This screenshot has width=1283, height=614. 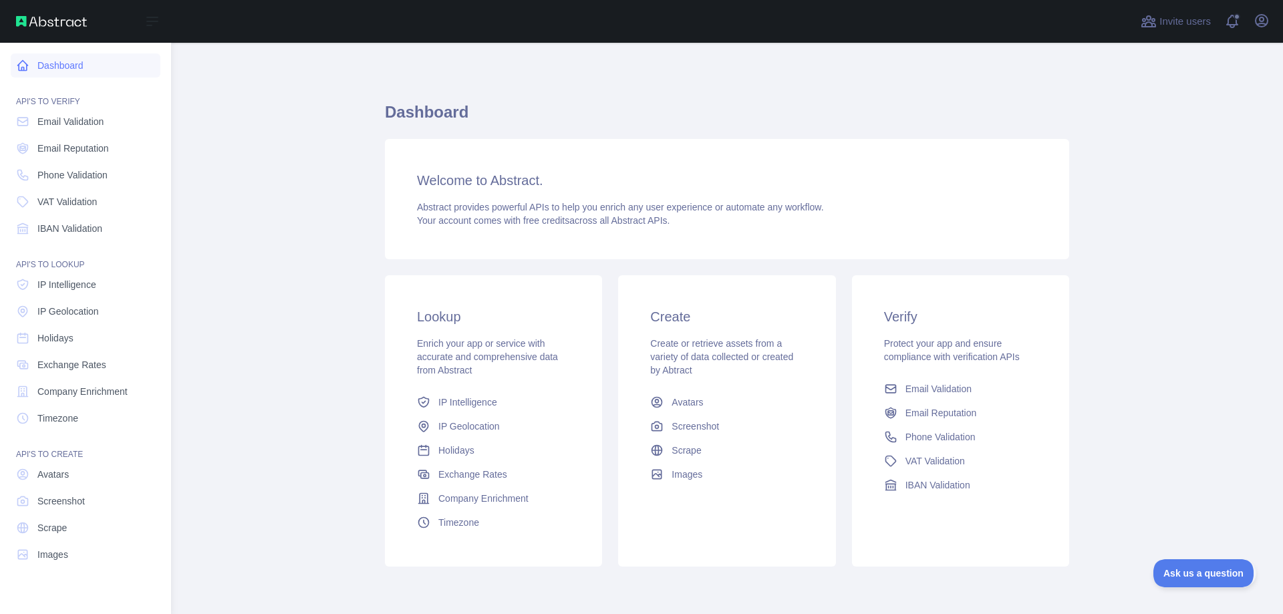 What do you see at coordinates (1185, 21) in the screenshot?
I see `span: Invite users` at bounding box center [1185, 21].